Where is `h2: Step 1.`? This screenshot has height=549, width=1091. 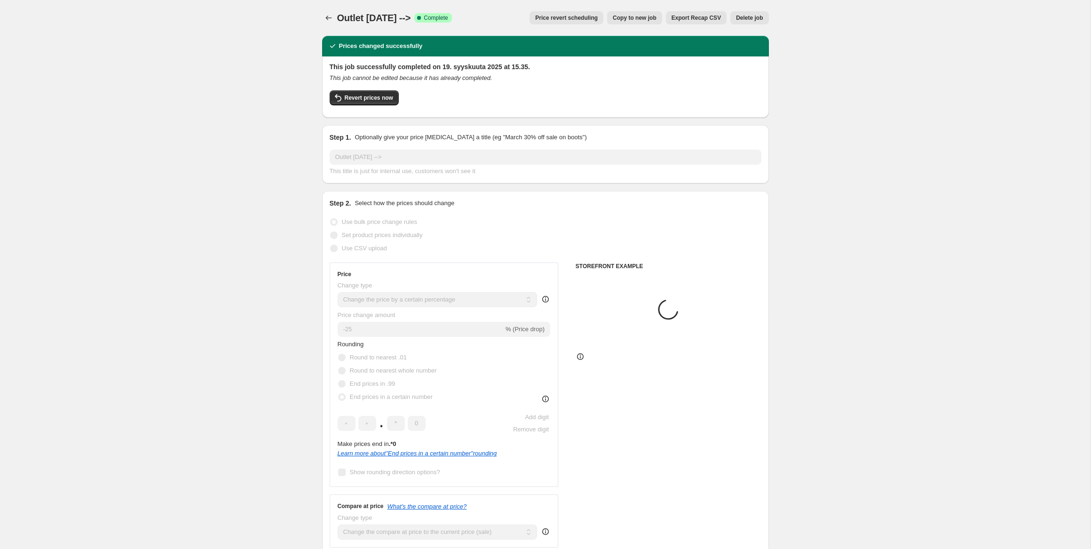
h2: Step 1. is located at coordinates (340, 137).